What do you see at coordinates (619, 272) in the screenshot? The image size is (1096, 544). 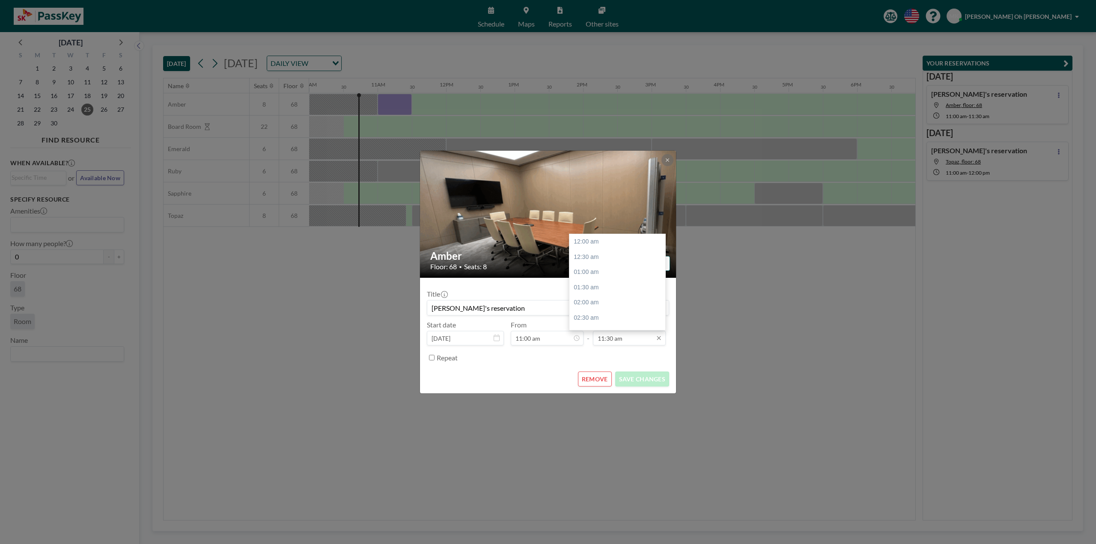 I see `div: 01:00 am` at bounding box center [619, 272].